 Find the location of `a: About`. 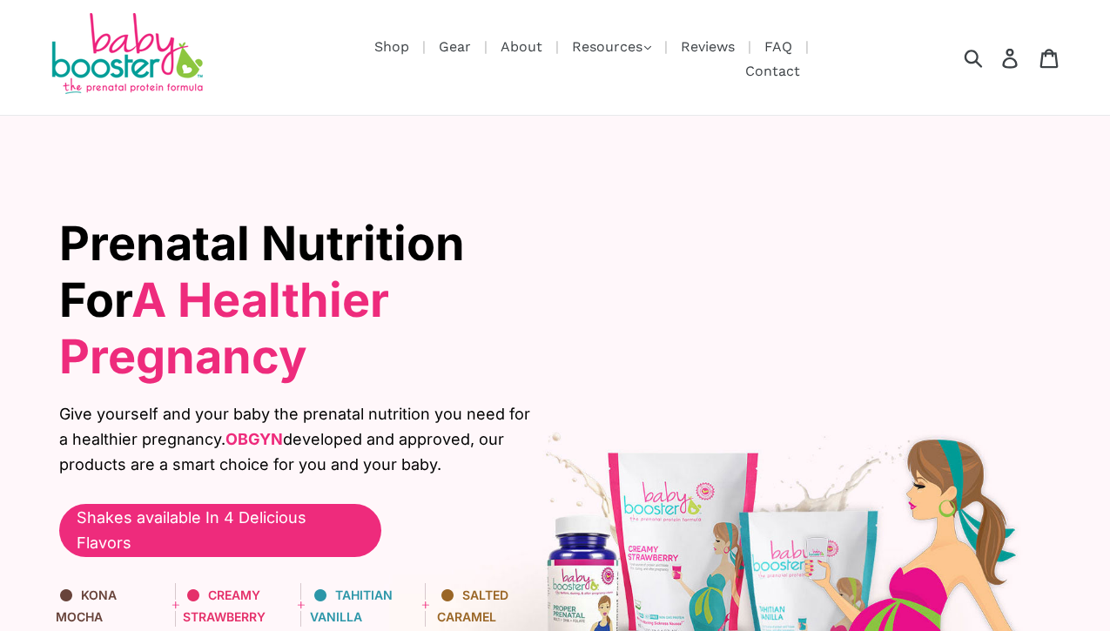

a: About is located at coordinates (521, 46).